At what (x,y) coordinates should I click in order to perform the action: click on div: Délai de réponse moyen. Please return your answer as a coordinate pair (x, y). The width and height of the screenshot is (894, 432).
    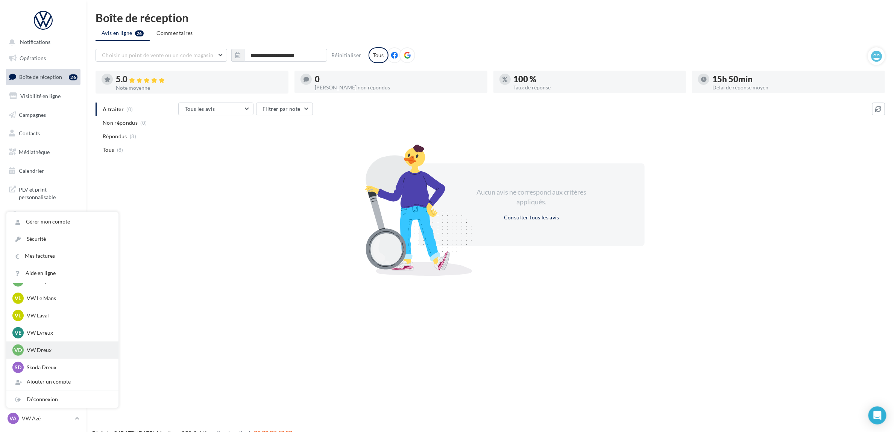
    Looking at the image, I should click on (795, 88).